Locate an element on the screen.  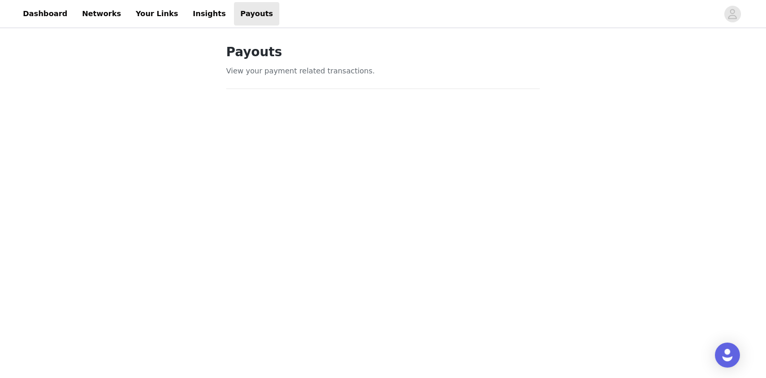
div: avatar is located at coordinates (732, 14).